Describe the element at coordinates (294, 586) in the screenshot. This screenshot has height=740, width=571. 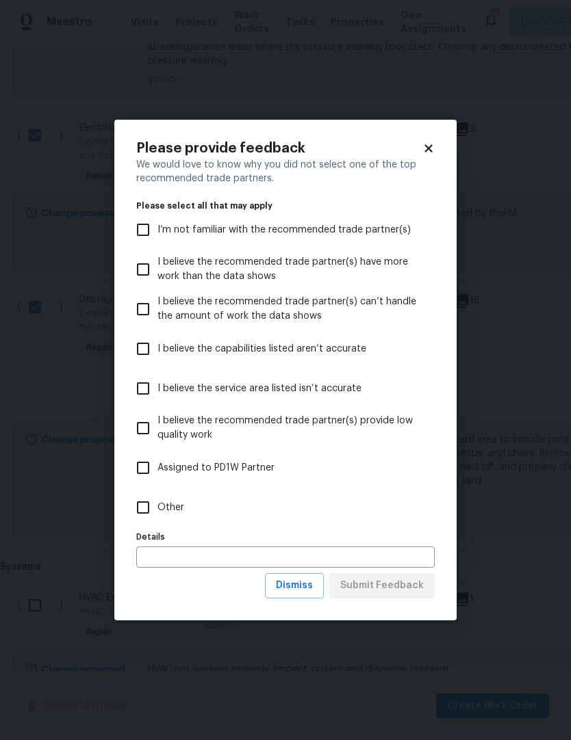
I see `button: Dismiss` at that location.